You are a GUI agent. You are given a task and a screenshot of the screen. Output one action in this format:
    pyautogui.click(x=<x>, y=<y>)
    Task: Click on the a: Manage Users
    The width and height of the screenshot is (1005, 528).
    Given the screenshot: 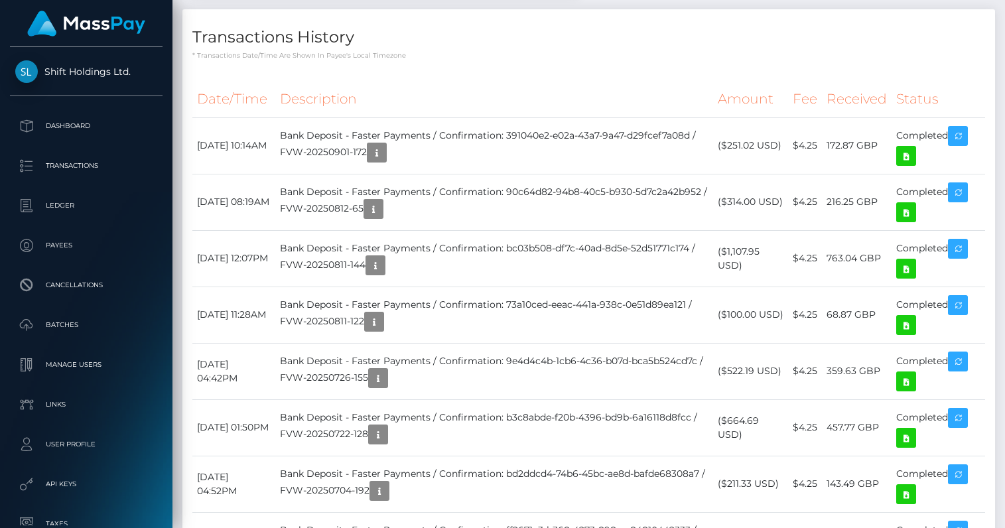 What is the action you would take?
    pyautogui.click(x=86, y=365)
    